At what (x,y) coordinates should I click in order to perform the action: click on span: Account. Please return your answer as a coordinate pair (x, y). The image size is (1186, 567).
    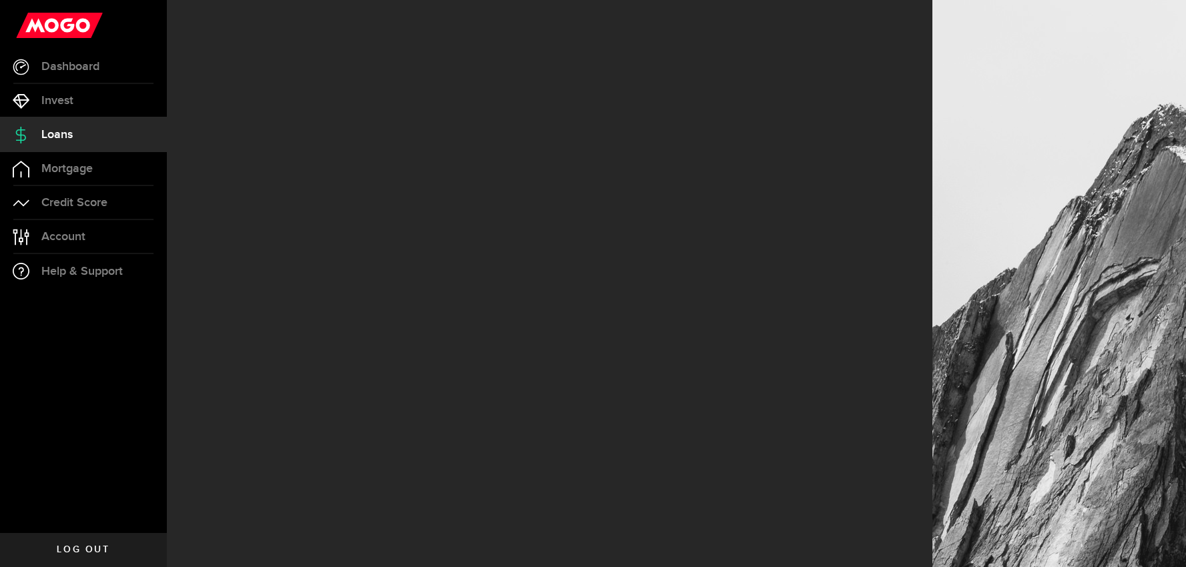
    Looking at the image, I should click on (63, 237).